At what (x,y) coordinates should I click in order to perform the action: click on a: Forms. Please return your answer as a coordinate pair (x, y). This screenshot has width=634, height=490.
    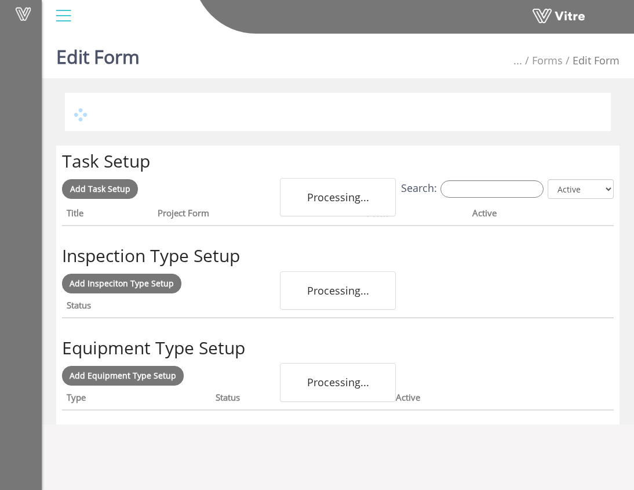
    Looking at the image, I should click on (547, 60).